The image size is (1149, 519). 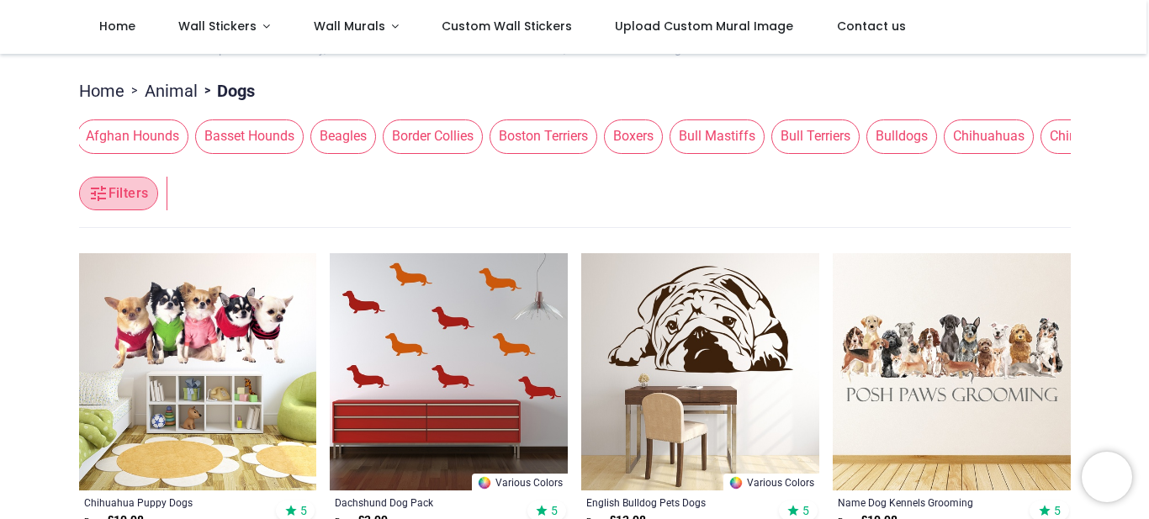 What do you see at coordinates (175, 502) in the screenshot?
I see `a: Chihuahua Puppy Dogs` at bounding box center [175, 502].